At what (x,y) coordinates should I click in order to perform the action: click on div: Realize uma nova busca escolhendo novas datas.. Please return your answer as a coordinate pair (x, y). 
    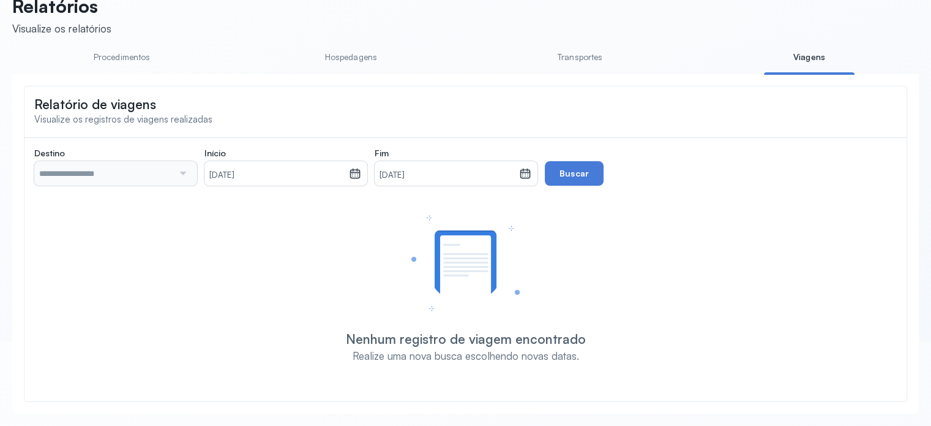
    Looking at the image, I should click on (466, 355).